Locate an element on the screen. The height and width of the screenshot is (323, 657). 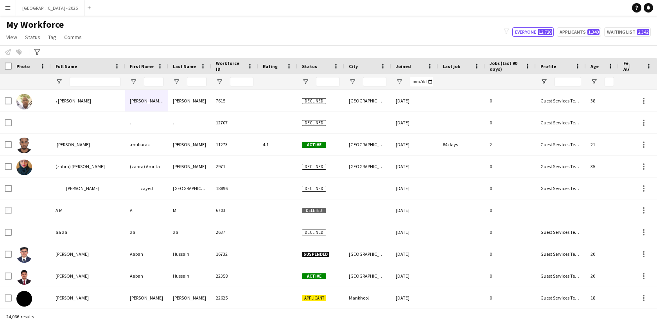
div: 4.1 is located at coordinates (277, 144).